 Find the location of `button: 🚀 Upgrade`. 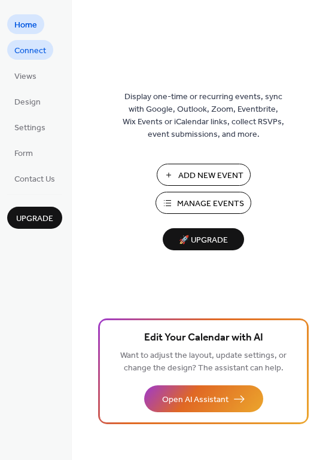

button: 🚀 Upgrade is located at coordinates (203, 239).